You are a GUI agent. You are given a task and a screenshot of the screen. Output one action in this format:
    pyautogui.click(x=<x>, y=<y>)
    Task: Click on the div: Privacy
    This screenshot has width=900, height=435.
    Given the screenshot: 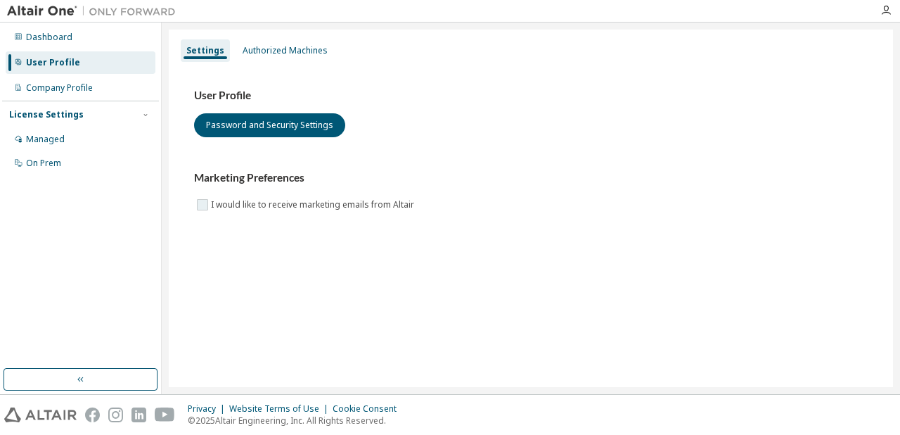 What is the action you would take?
    pyautogui.click(x=208, y=409)
    